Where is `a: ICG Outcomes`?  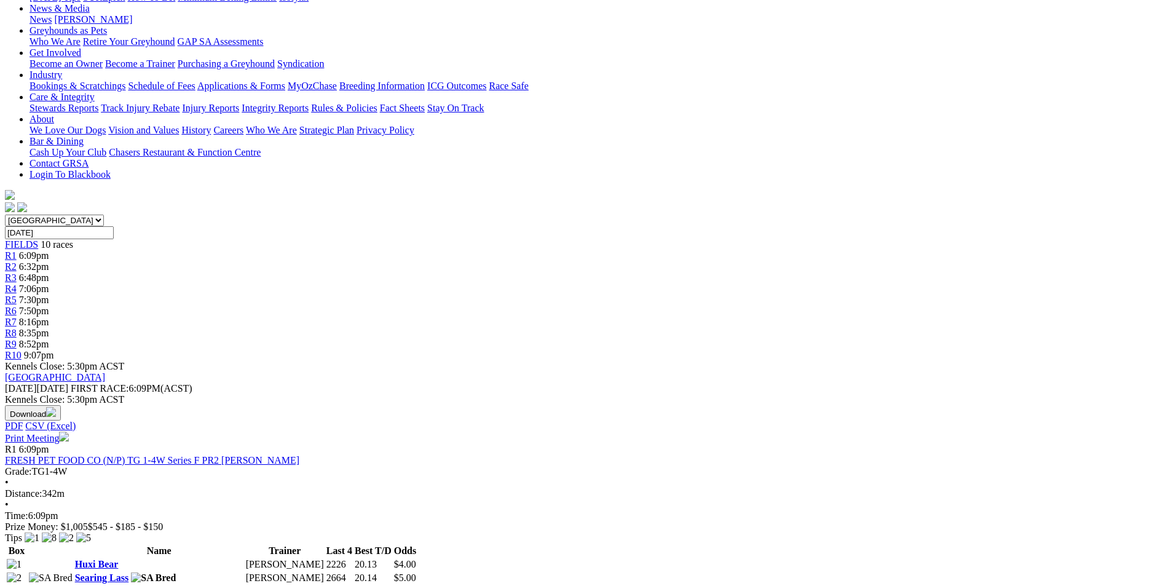
a: ICG Outcomes is located at coordinates (457, 85).